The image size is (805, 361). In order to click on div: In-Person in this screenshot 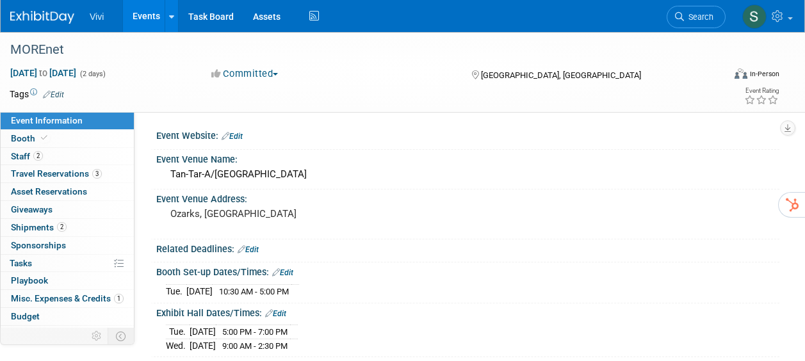, I will do `click(764, 74)`.